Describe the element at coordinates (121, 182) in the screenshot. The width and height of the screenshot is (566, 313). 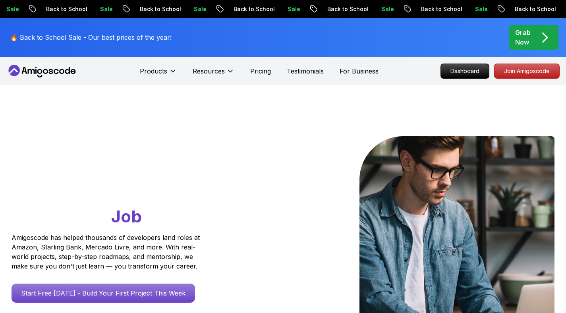
I see `h1: Go From Learning to Hired: Master Java, Spring Boot & Cloud Skills That Get You the` at that location.